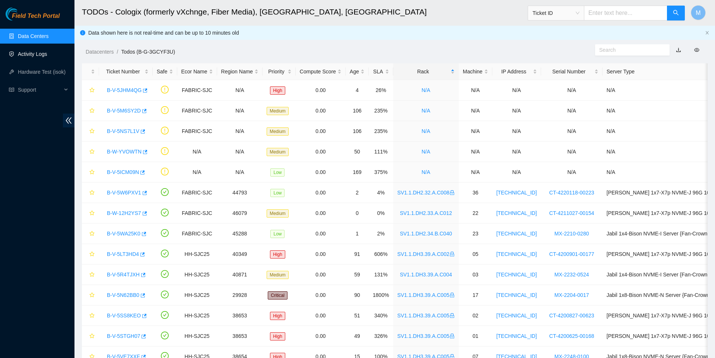 The width and height of the screenshot is (715, 358). What do you see at coordinates (381, 315) in the screenshot?
I see `td: 340%` at bounding box center [381, 315].